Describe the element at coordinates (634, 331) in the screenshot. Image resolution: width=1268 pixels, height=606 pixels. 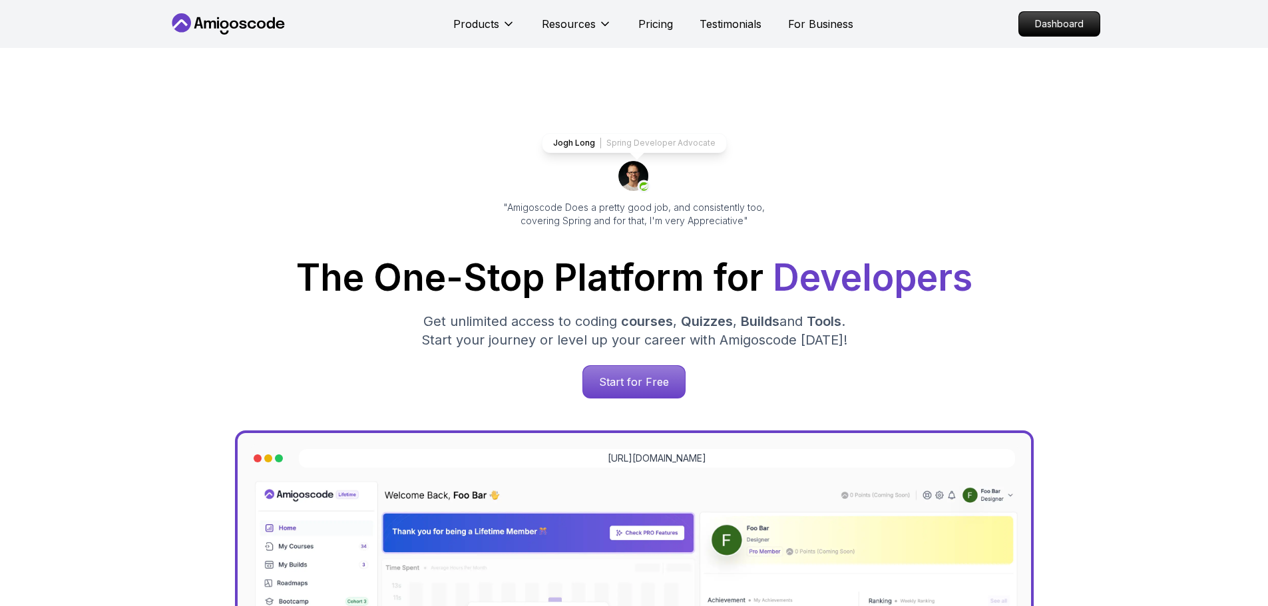
I see `p: Get unlimited access to coding , , and . Start your journey or level up your career with Amigosco...` at that location.